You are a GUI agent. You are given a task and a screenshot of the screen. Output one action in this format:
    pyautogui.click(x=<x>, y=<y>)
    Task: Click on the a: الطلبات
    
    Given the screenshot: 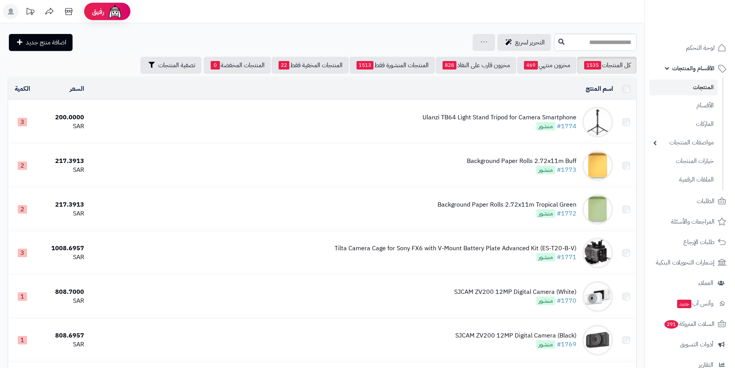 What is the action you would take?
    pyautogui.click(x=690, y=201)
    